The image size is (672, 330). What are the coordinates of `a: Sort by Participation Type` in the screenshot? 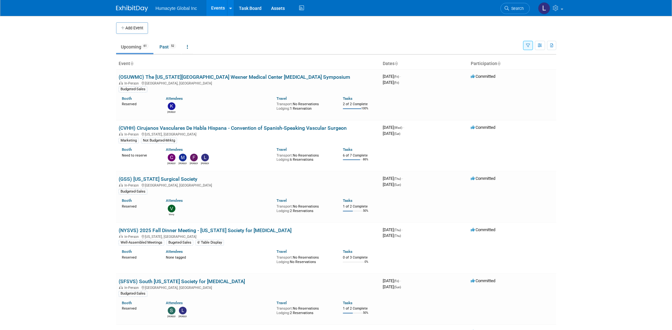 It's located at (499, 63).